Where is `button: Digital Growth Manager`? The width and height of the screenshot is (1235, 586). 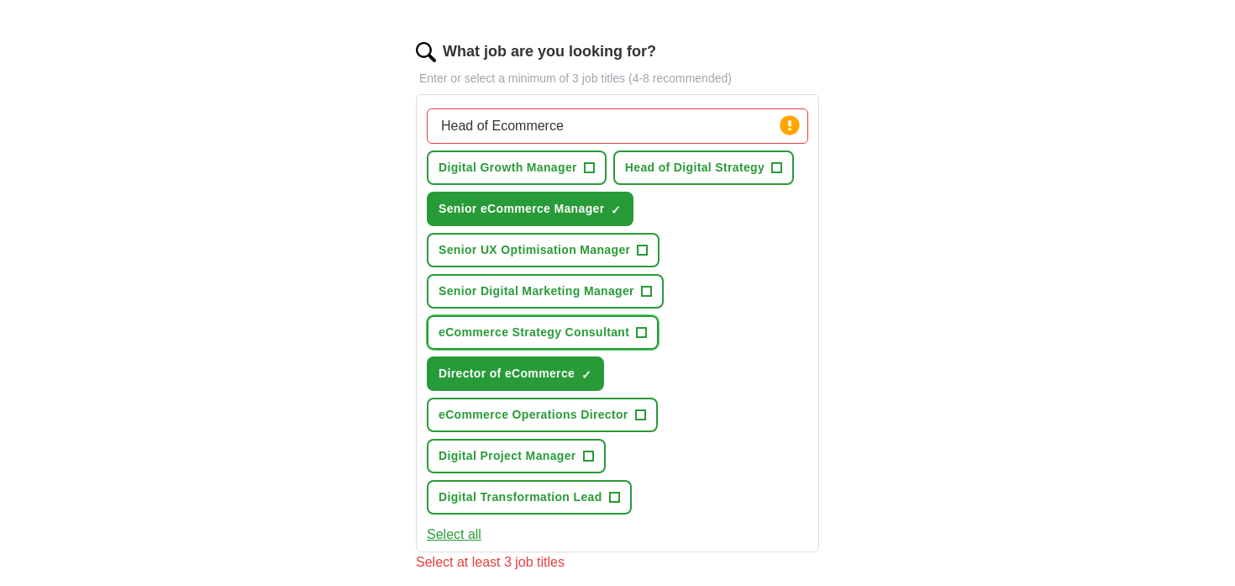
button: Digital Growth Manager is located at coordinates (517, 167).